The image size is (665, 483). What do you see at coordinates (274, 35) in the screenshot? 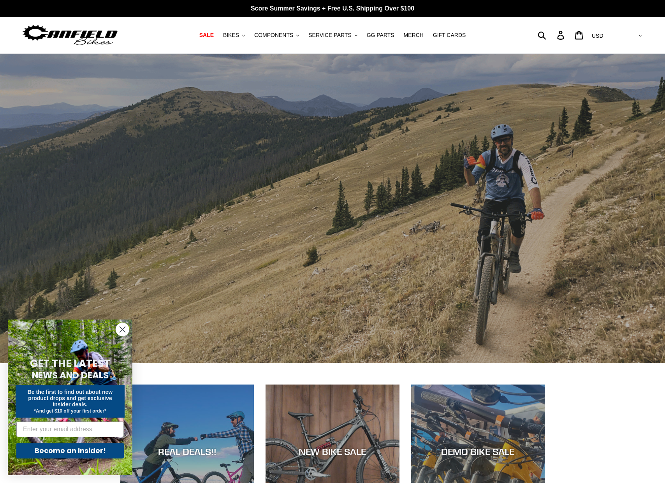
I see `span: COMPONENTS` at bounding box center [274, 35].